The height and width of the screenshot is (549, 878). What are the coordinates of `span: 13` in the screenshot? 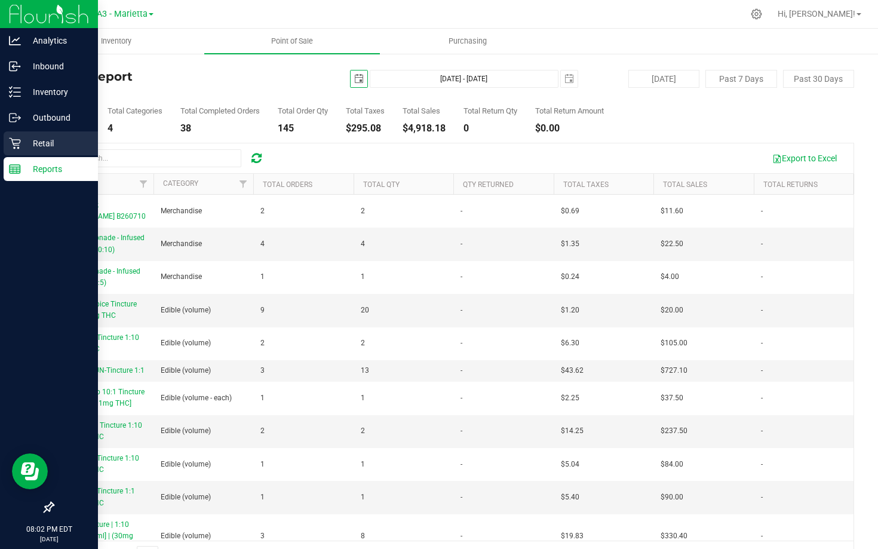 It's located at (365, 370).